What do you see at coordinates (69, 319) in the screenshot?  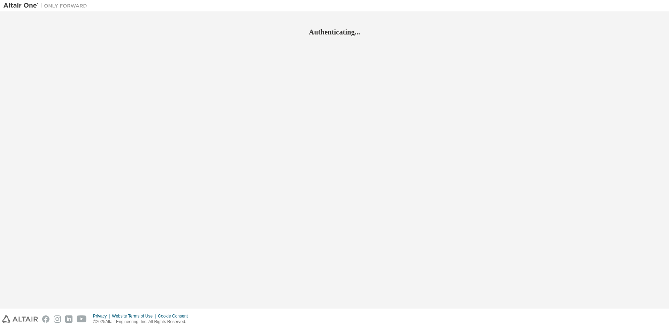 I see `img: linkedin.svg` at bounding box center [69, 319].